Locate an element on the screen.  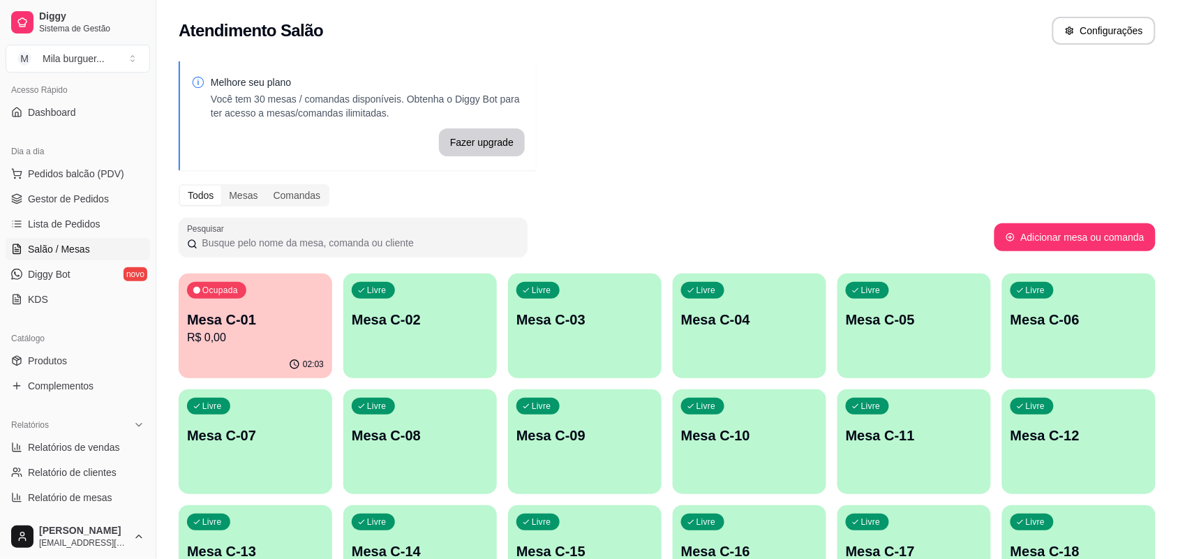
p: Mesa C-06 is located at coordinates (1079, 320).